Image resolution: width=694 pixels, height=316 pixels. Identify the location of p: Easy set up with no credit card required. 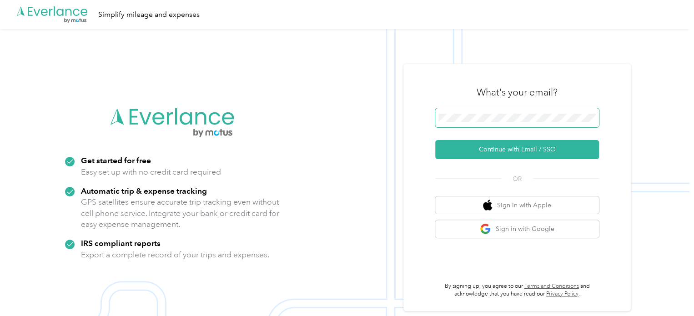
(151, 172).